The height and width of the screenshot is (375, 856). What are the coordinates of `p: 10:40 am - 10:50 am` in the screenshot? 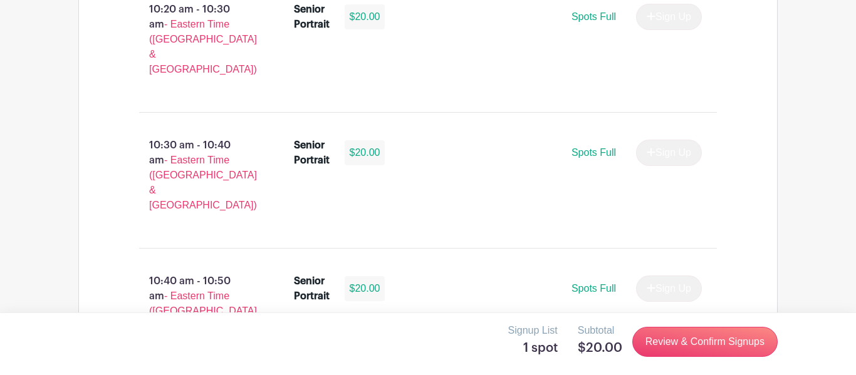 It's located at (196, 311).